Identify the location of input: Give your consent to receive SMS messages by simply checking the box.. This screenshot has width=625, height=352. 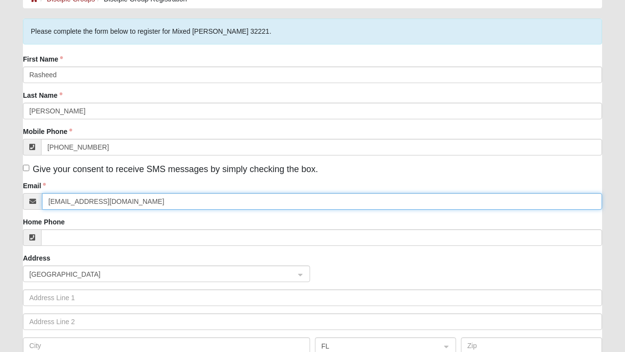
(26, 168).